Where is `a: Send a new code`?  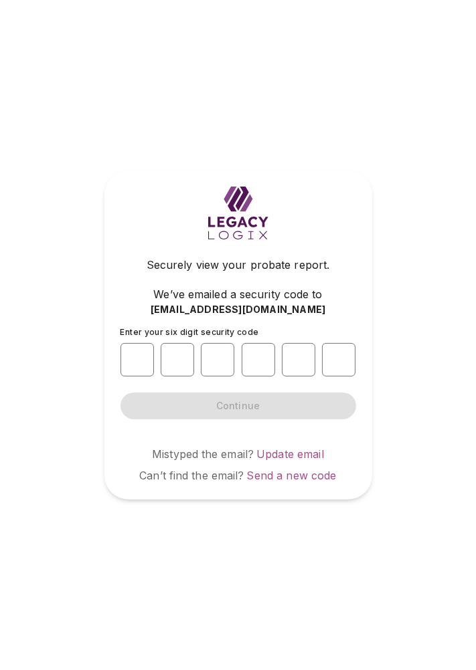
a: Send a new code is located at coordinates (291, 476).